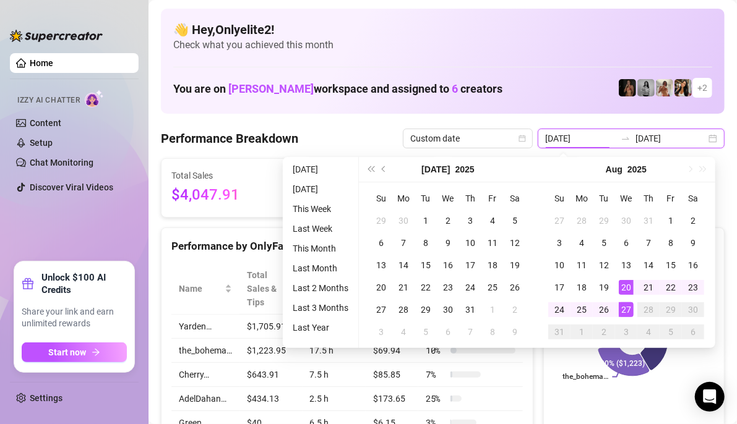 This screenshot has width=737, height=424. I want to click on td: 2025-07-13, so click(381, 265).